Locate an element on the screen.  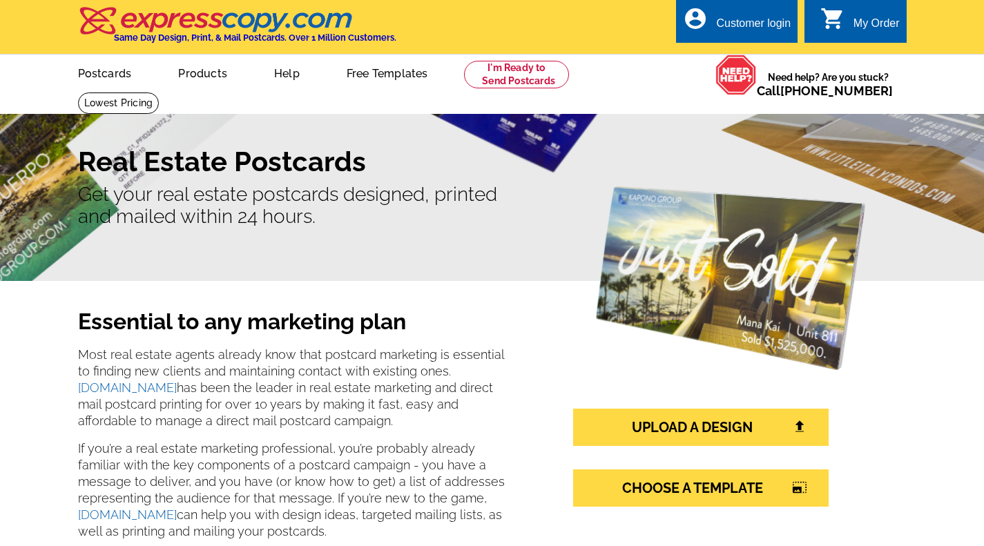
h4: Same Day Design, Print, & Mail Postcards. Over 1 Million Customers. is located at coordinates (255, 37).